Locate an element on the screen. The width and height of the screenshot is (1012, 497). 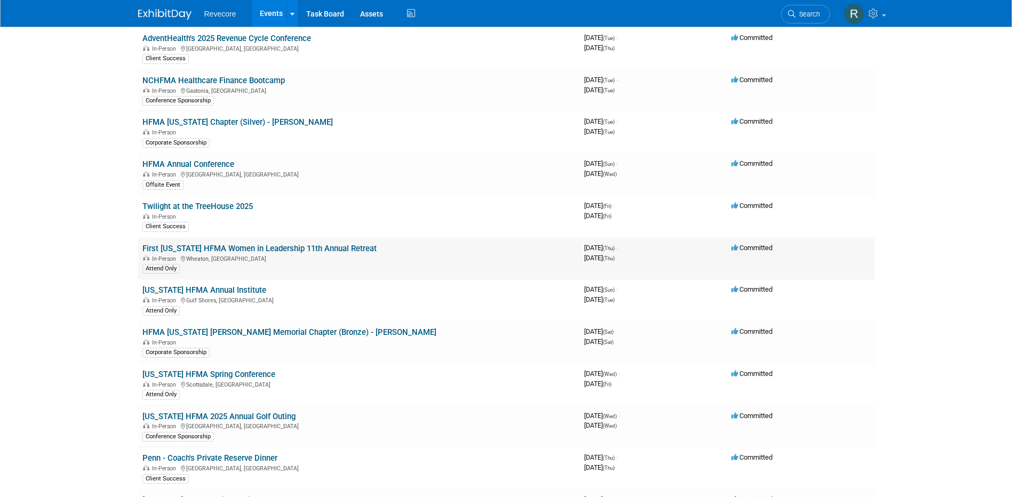
a: HFMA Annual Conference is located at coordinates (188, 164).